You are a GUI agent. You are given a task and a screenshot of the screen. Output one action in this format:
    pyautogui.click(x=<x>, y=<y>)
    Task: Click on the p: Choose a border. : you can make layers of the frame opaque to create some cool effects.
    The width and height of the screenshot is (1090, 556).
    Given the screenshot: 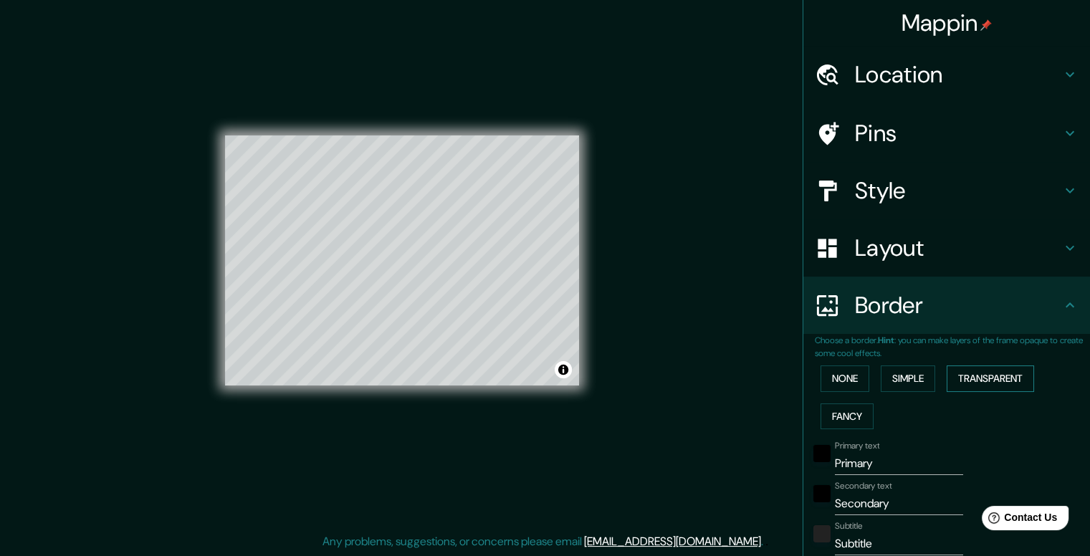 What is the action you would take?
    pyautogui.click(x=953, y=347)
    